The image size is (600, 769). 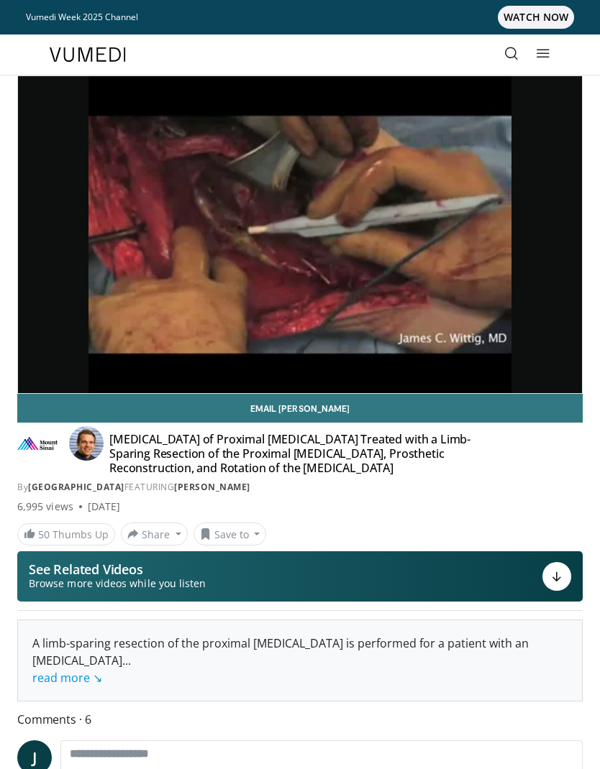 I want to click on img: VuMedi Logo, so click(x=88, y=55).